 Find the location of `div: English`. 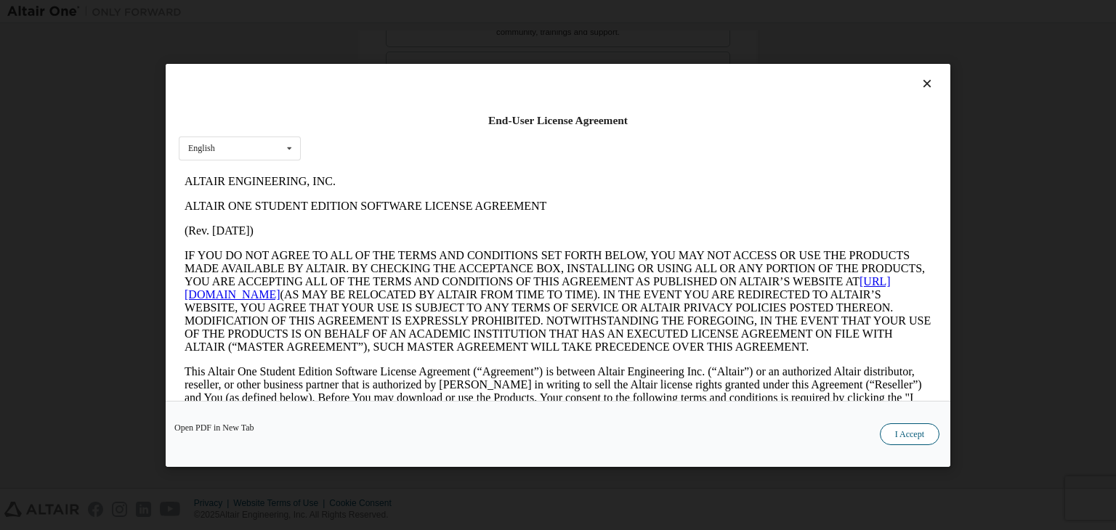

div: English is located at coordinates (201, 148).